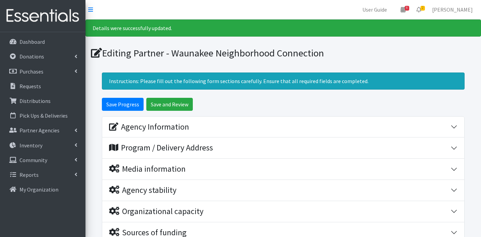  What do you see at coordinates (43, 72) in the screenshot?
I see `a: Purchases` at bounding box center [43, 72].